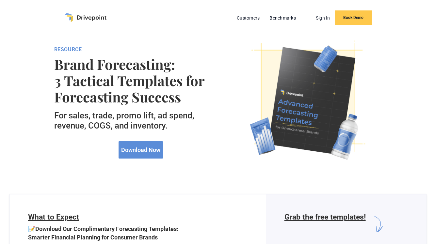 The image size is (436, 244). What do you see at coordinates (141, 150) in the screenshot?
I see `a: Download Now` at bounding box center [141, 150].